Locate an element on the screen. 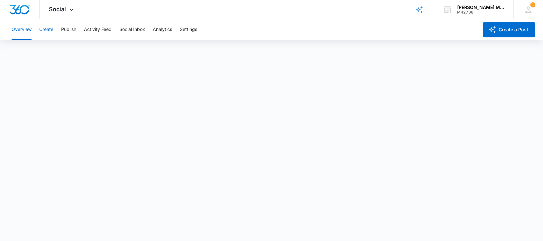 Image resolution: width=543 pixels, height=241 pixels. div: notifications count is located at coordinates (533, 5).